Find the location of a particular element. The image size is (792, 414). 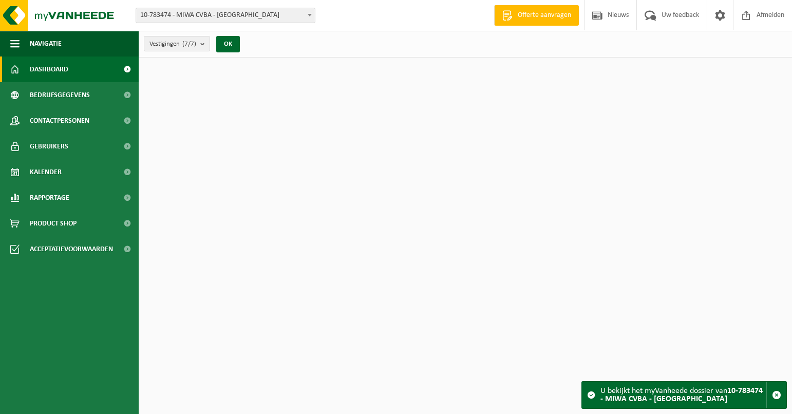

a: Offerte aanvragen is located at coordinates (536, 15).